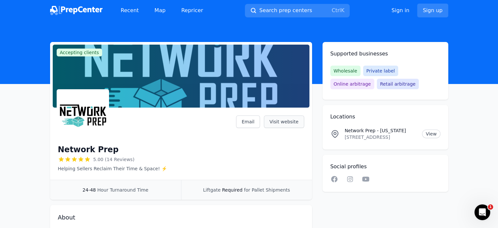 The height and width of the screenshot is (228, 498). Describe the element at coordinates (130, 10) in the screenshot. I see `a: Recent` at that location.